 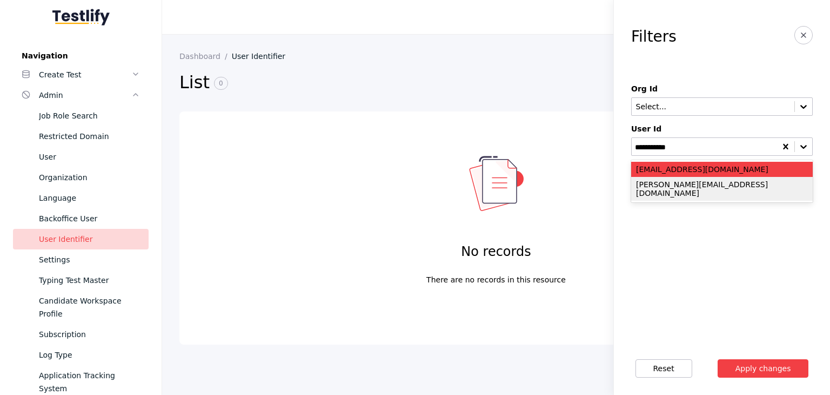 I want to click on div: Admin, so click(x=85, y=95).